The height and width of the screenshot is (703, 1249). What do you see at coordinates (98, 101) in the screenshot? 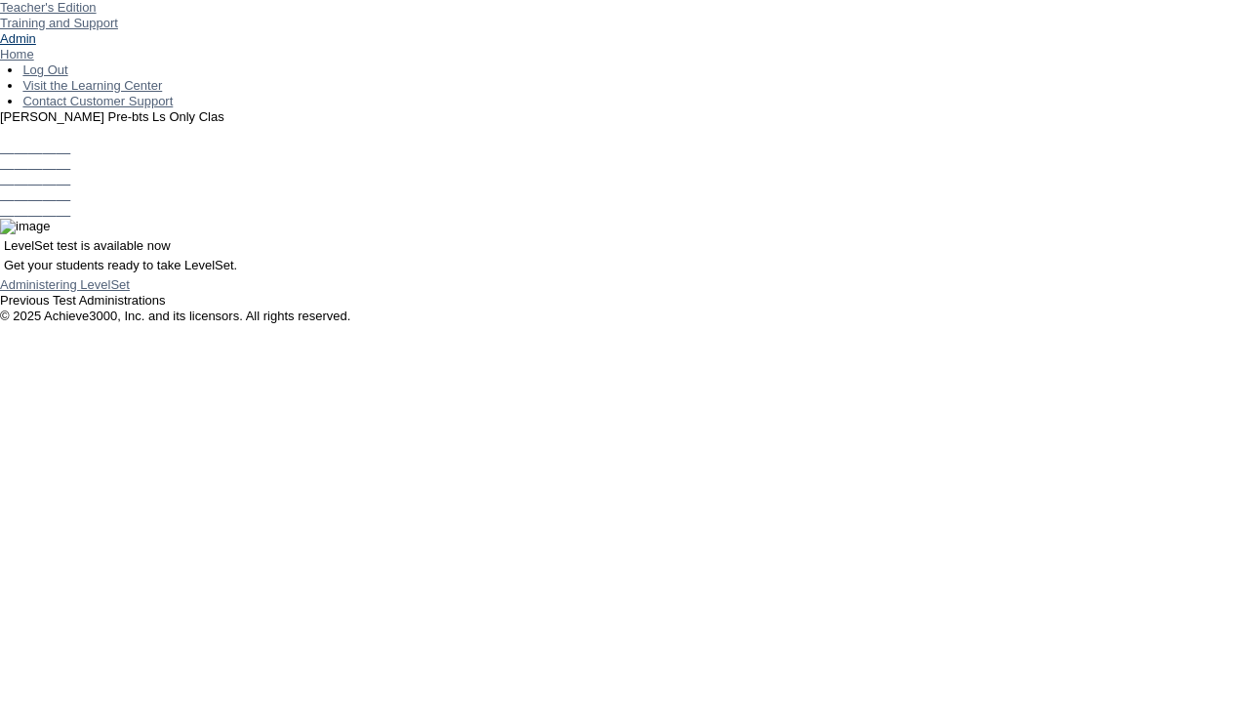
I see `a: Contact Customer Support` at bounding box center [98, 101].